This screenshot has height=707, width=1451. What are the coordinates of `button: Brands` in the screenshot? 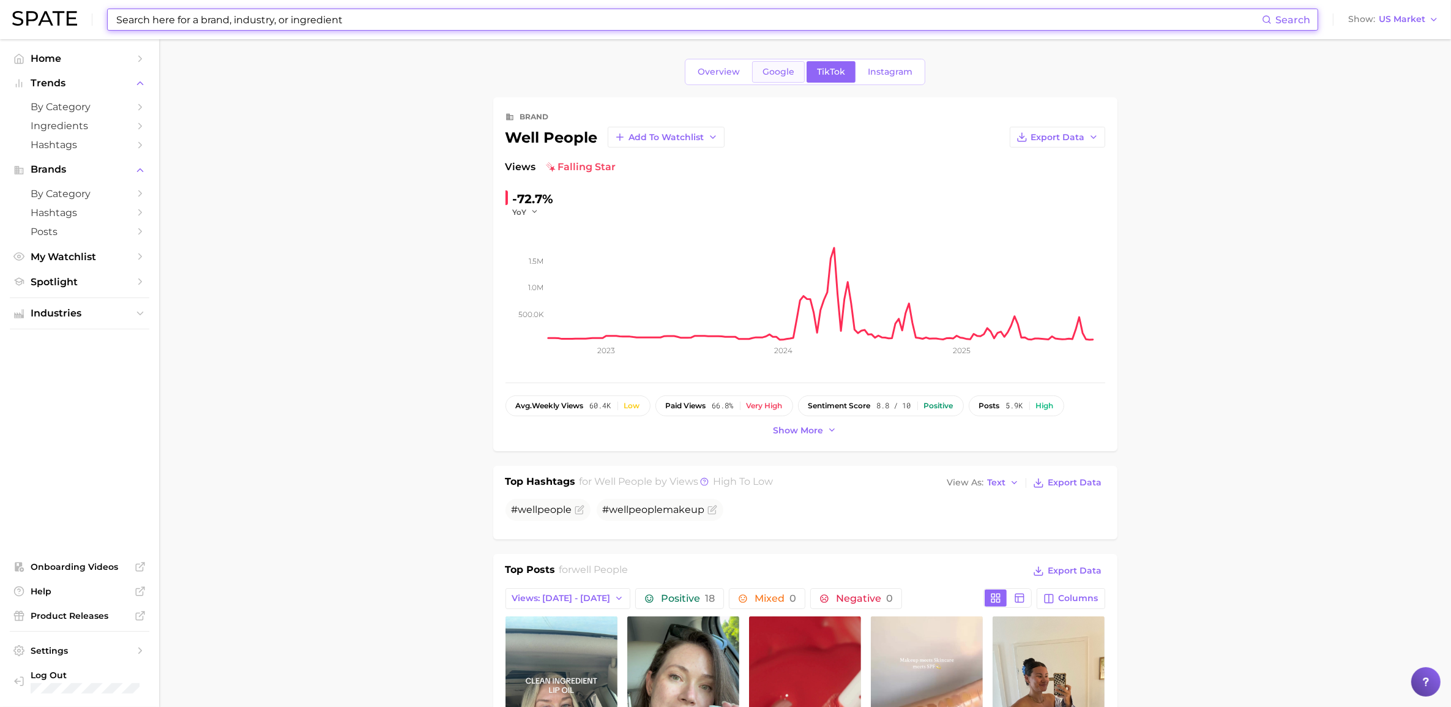 It's located at (80, 170).